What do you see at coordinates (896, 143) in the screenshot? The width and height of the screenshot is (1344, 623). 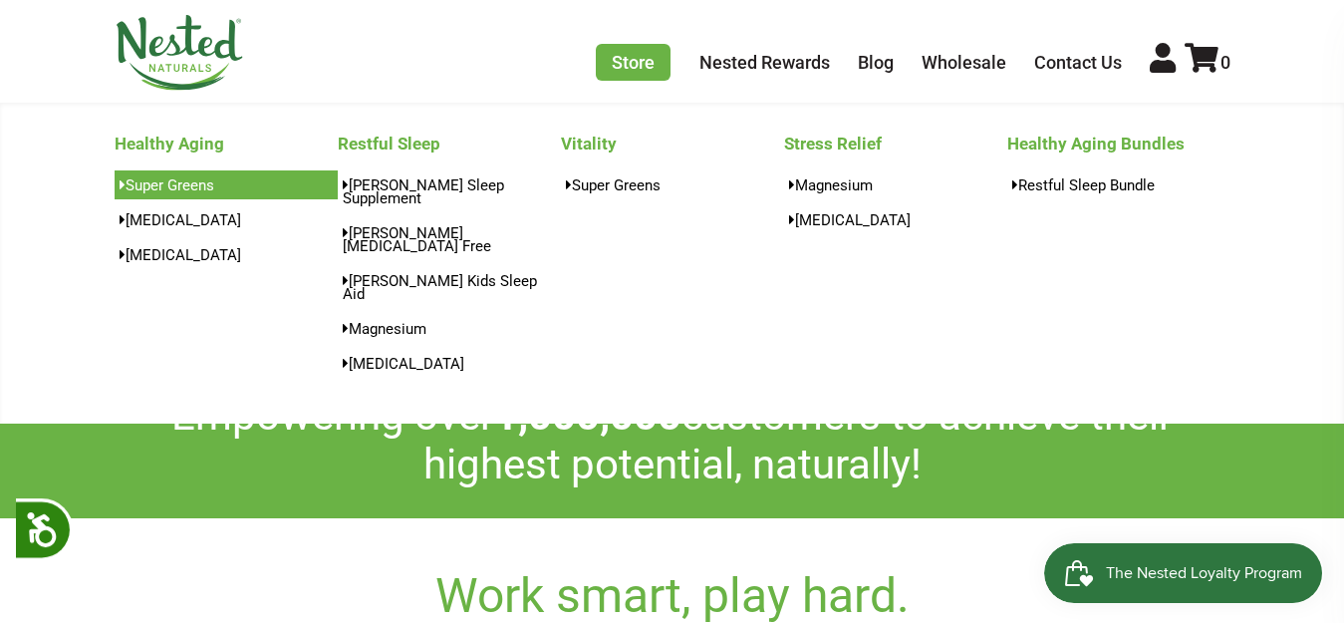 I see `a: Stress Relief` at bounding box center [896, 143].